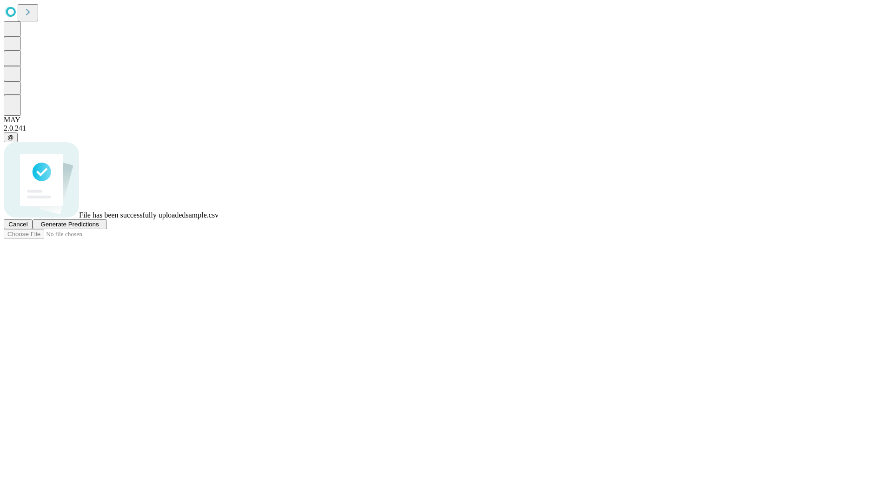 The width and height of the screenshot is (893, 502). Describe the element at coordinates (70, 224) in the screenshot. I see `button: Generate Predictions` at that location.